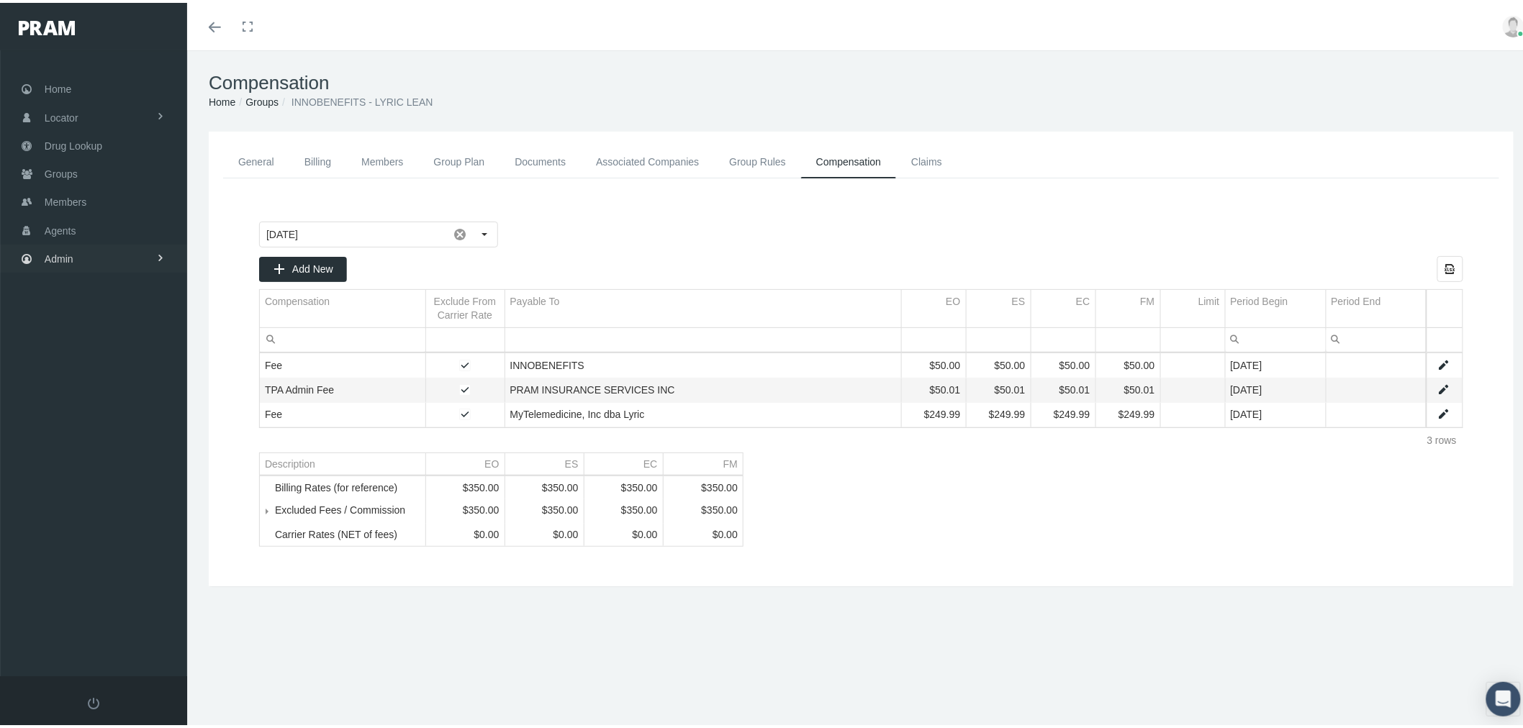 This screenshot has width=1523, height=728. What do you see at coordinates (317, 159) in the screenshot?
I see `a: Billing` at bounding box center [317, 159].